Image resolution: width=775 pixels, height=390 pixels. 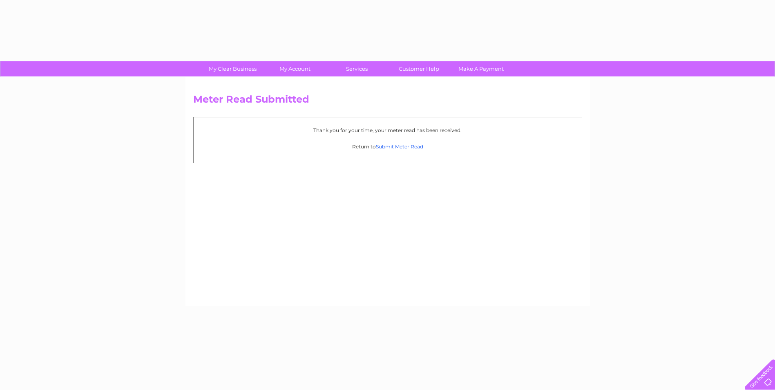 What do you see at coordinates (232, 69) in the screenshot?
I see `a: My Clear Business` at bounding box center [232, 69].